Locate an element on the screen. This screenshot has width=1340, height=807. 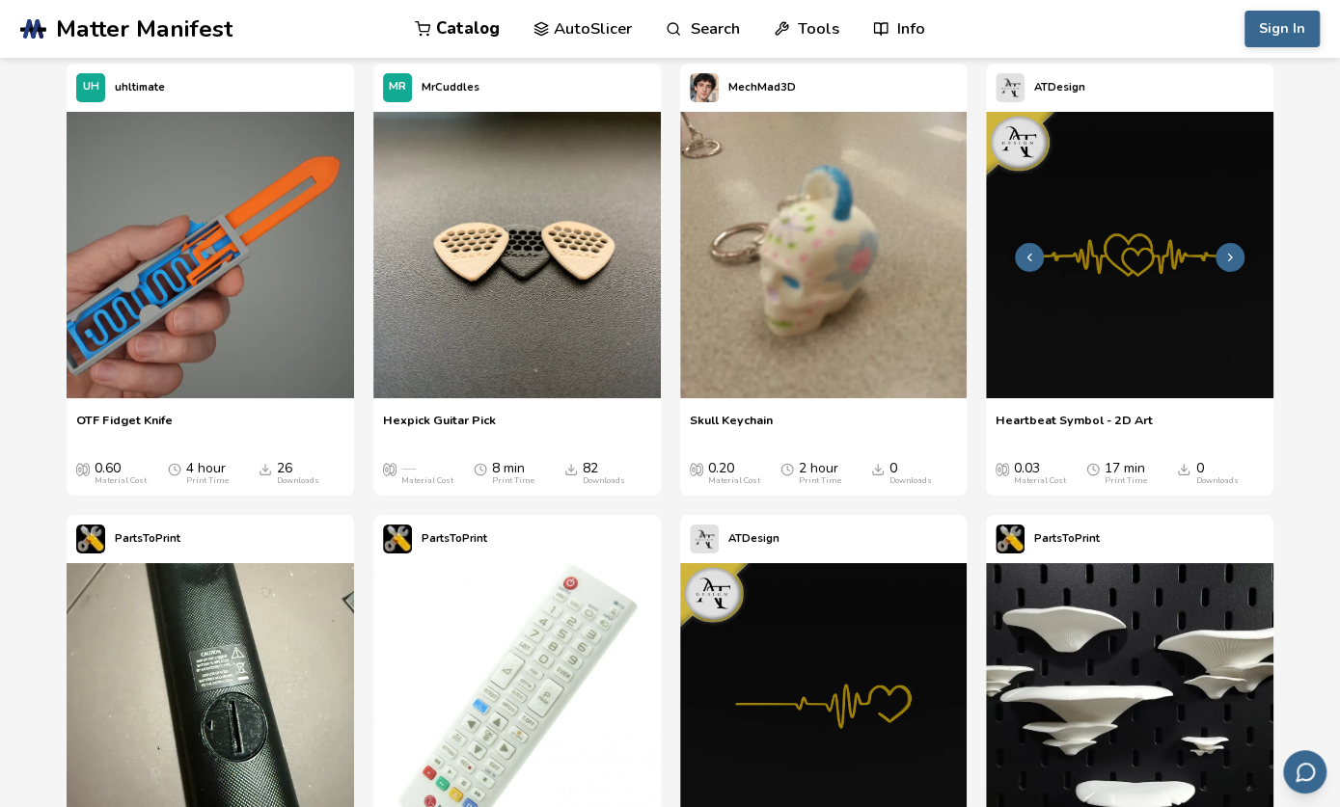
div: 4 hour is located at coordinates (207, 474).